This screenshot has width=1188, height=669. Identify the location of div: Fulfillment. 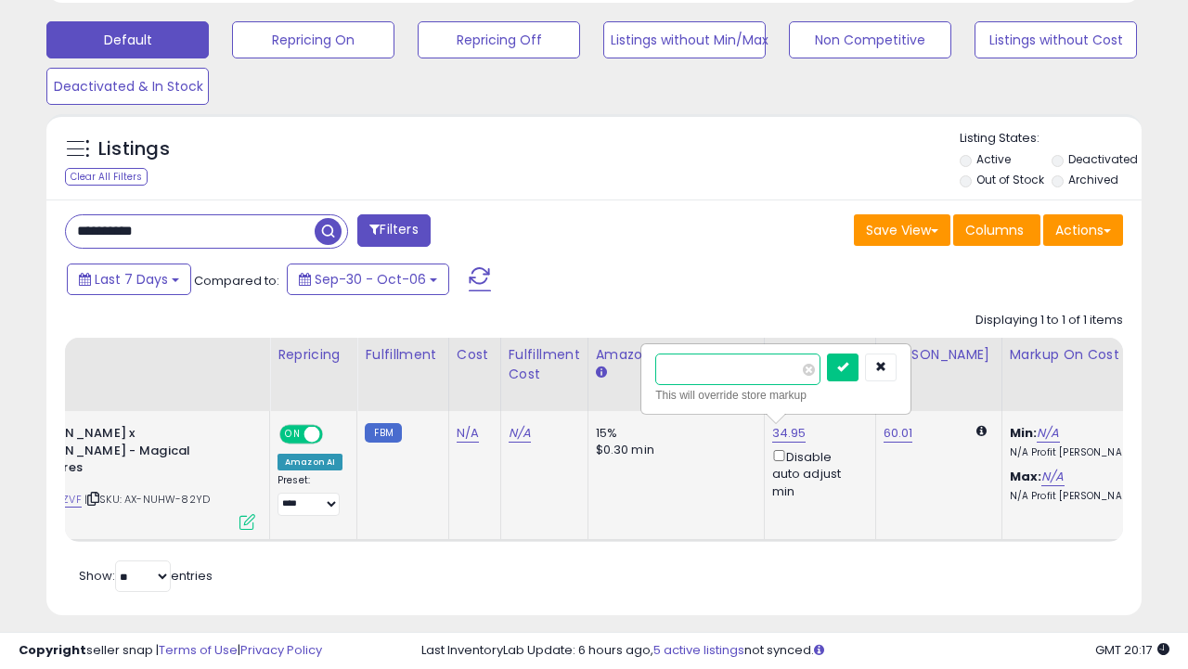
(402, 355).